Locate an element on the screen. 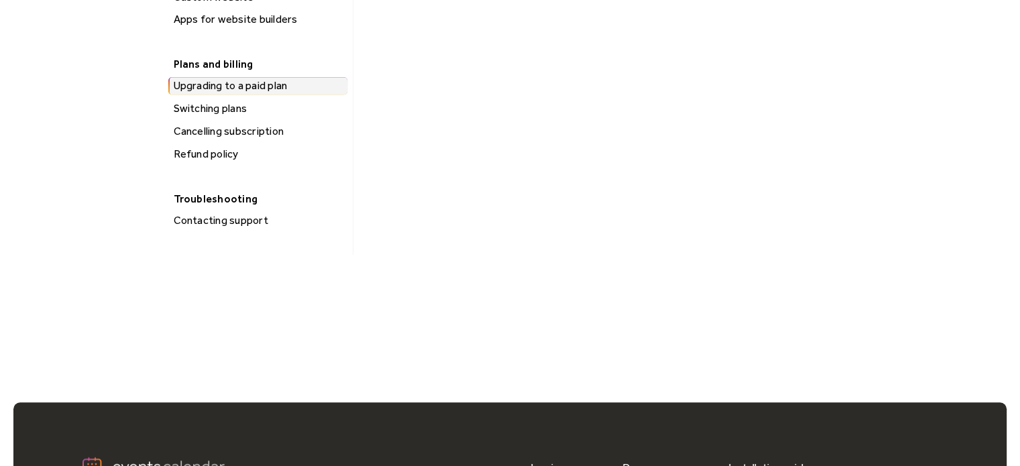 The height and width of the screenshot is (466, 1020). div: Upgrading to a paid plan is located at coordinates (258, 86).